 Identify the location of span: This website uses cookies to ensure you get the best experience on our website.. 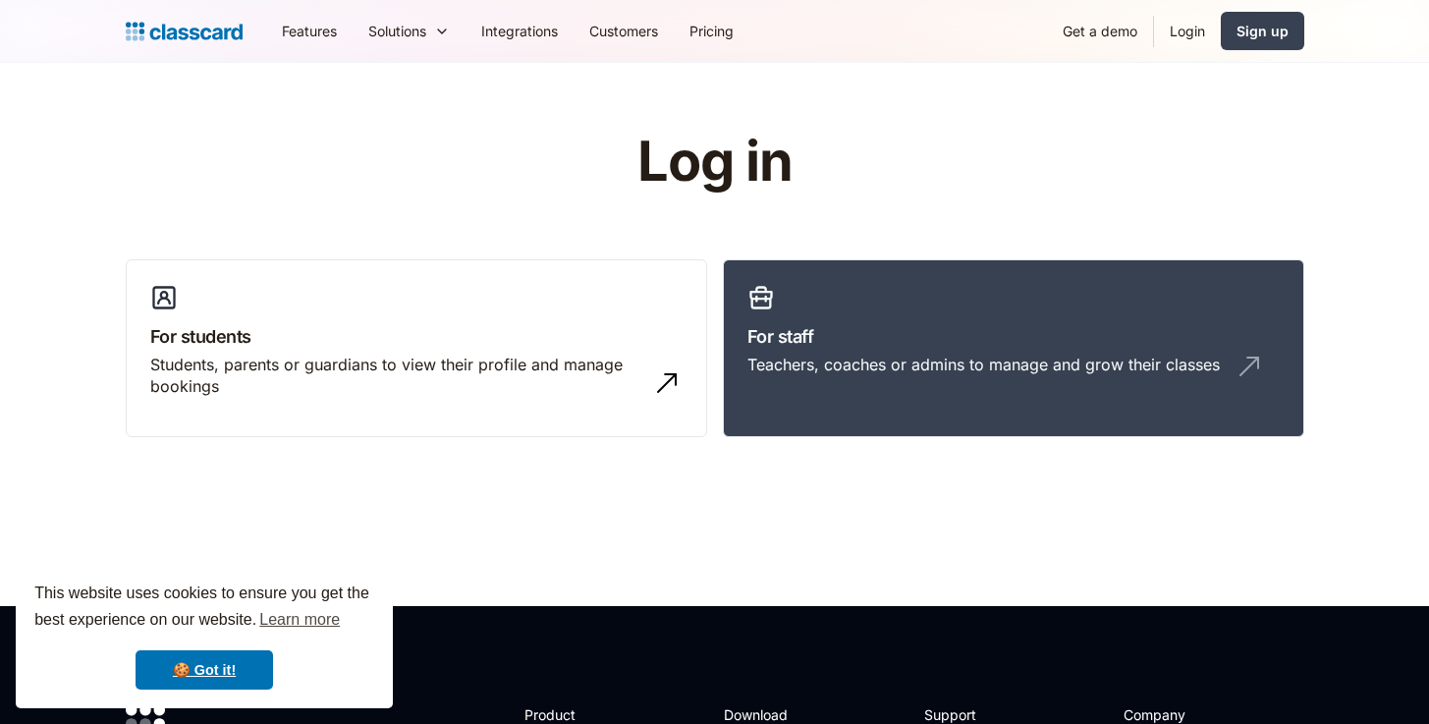
(204, 608).